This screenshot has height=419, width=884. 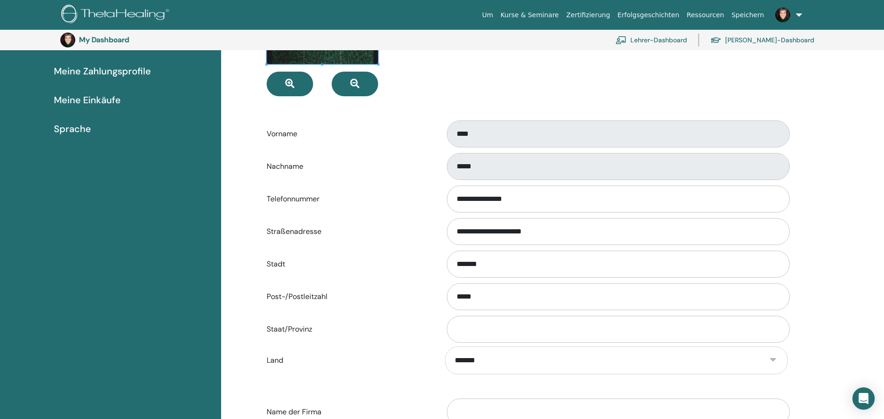 I want to click on label: Nachname, so click(x=349, y=166).